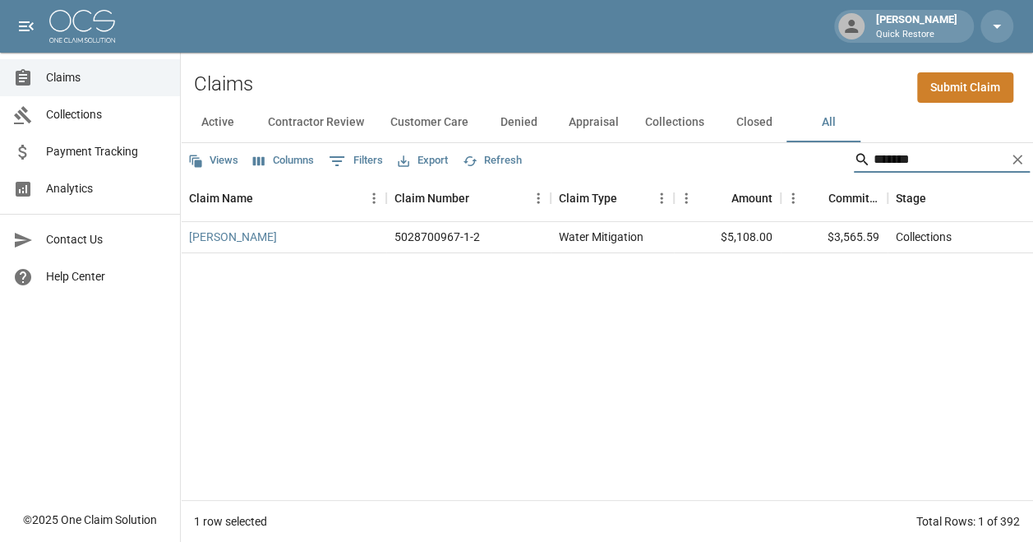  I want to click on button: Clear, so click(1018, 160).